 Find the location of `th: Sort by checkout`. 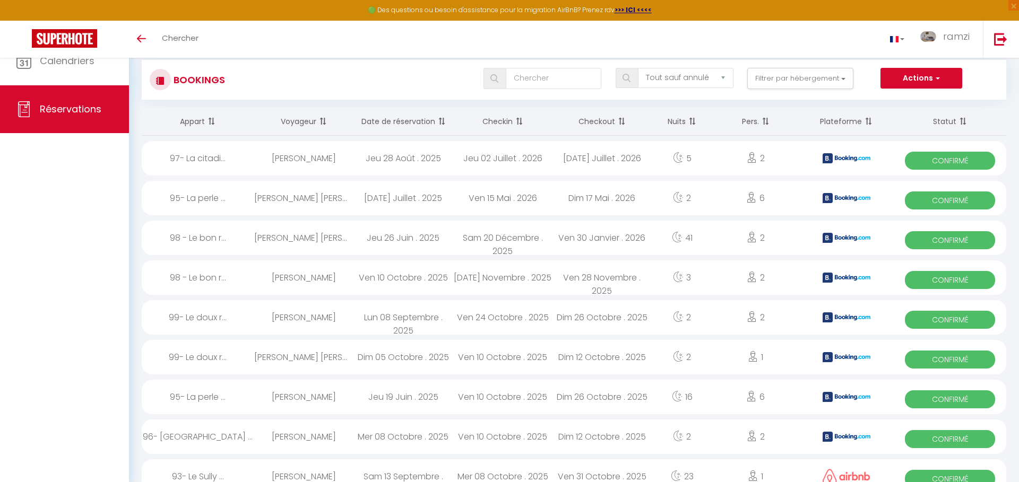

th: Sort by checkout is located at coordinates (602, 121).